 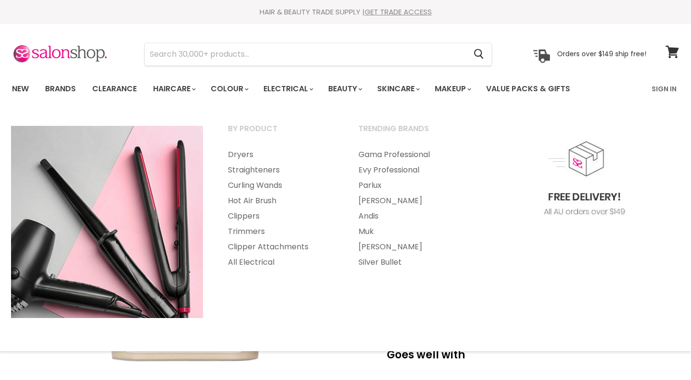 What do you see at coordinates (280, 185) in the screenshot?
I see `a: Curling Wands` at bounding box center [280, 185].